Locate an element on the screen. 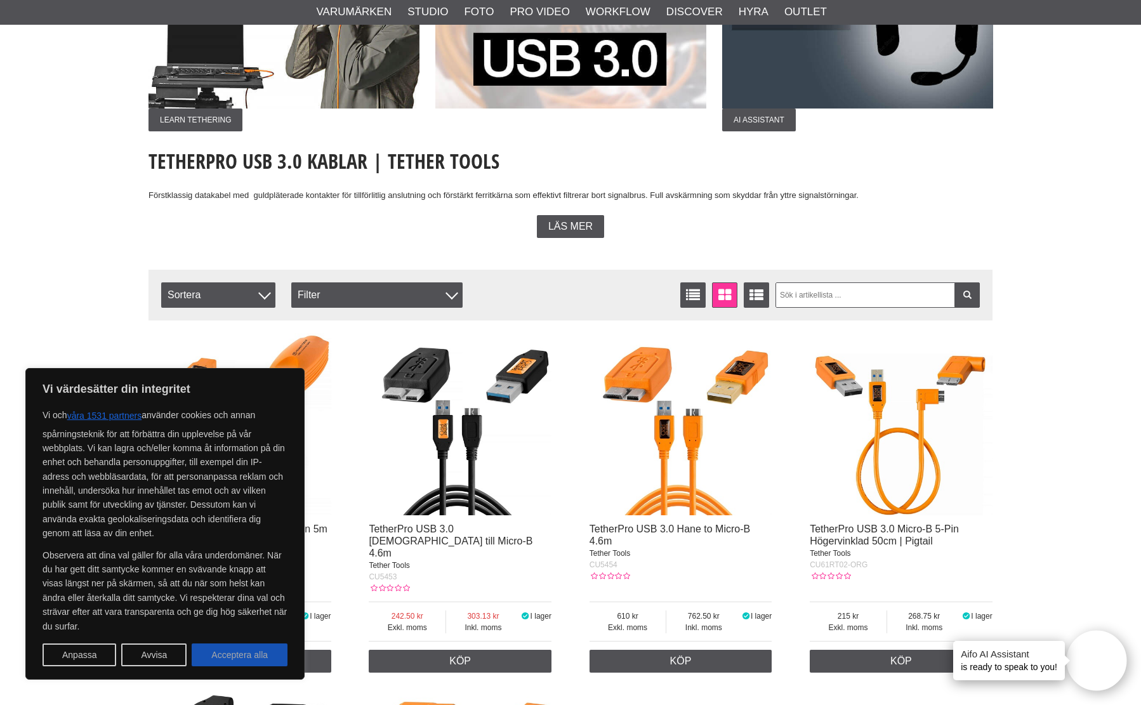  button: våra 1531 partners is located at coordinates (105, 416).